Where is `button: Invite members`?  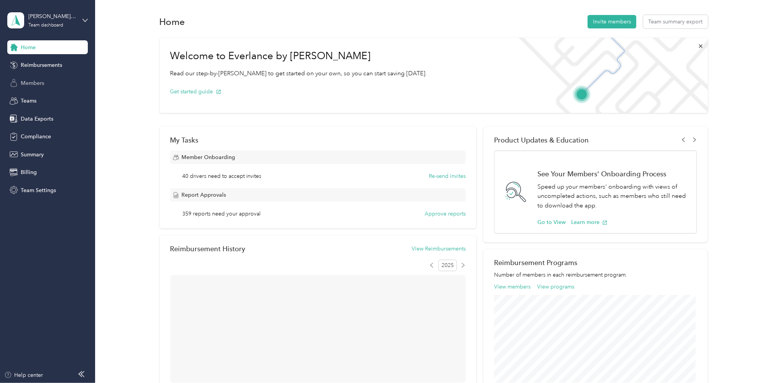 button: Invite members is located at coordinates (612, 21).